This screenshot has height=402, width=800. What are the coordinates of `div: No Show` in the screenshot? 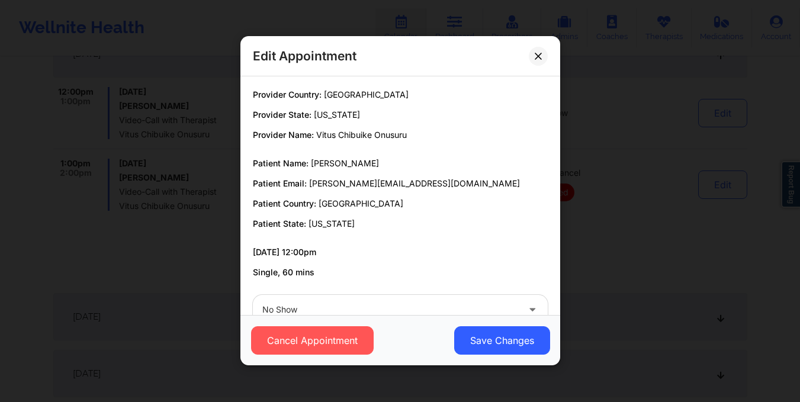 It's located at (390, 310).